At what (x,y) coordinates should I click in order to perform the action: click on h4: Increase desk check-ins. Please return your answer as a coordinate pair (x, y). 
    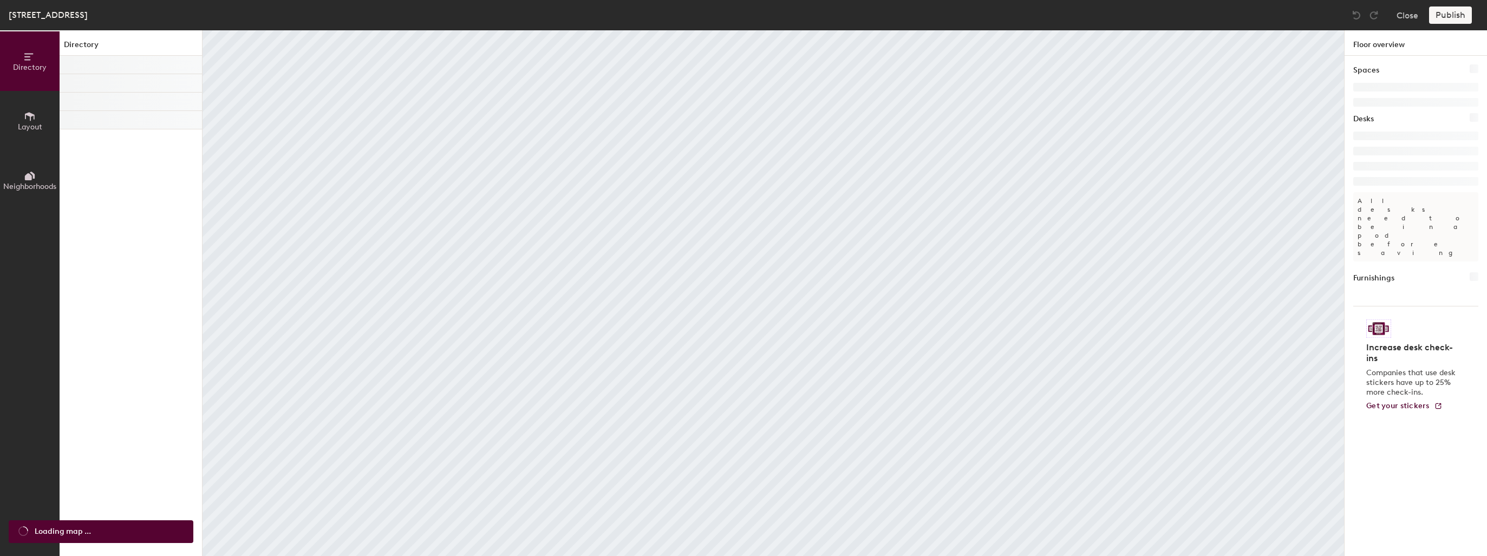
    Looking at the image, I should click on (1412, 353).